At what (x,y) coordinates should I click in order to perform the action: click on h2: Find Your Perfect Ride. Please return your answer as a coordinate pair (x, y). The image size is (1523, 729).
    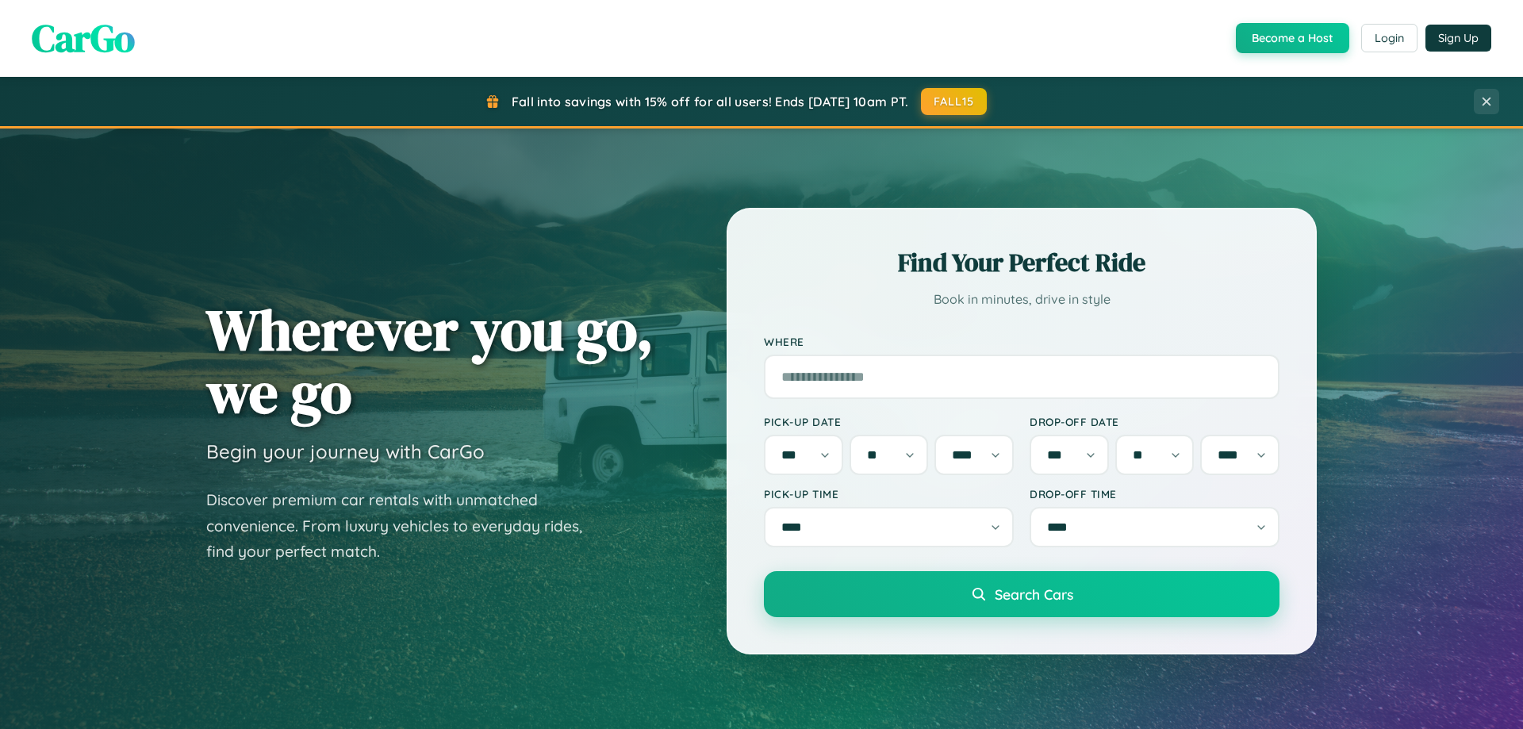
    Looking at the image, I should click on (1021, 262).